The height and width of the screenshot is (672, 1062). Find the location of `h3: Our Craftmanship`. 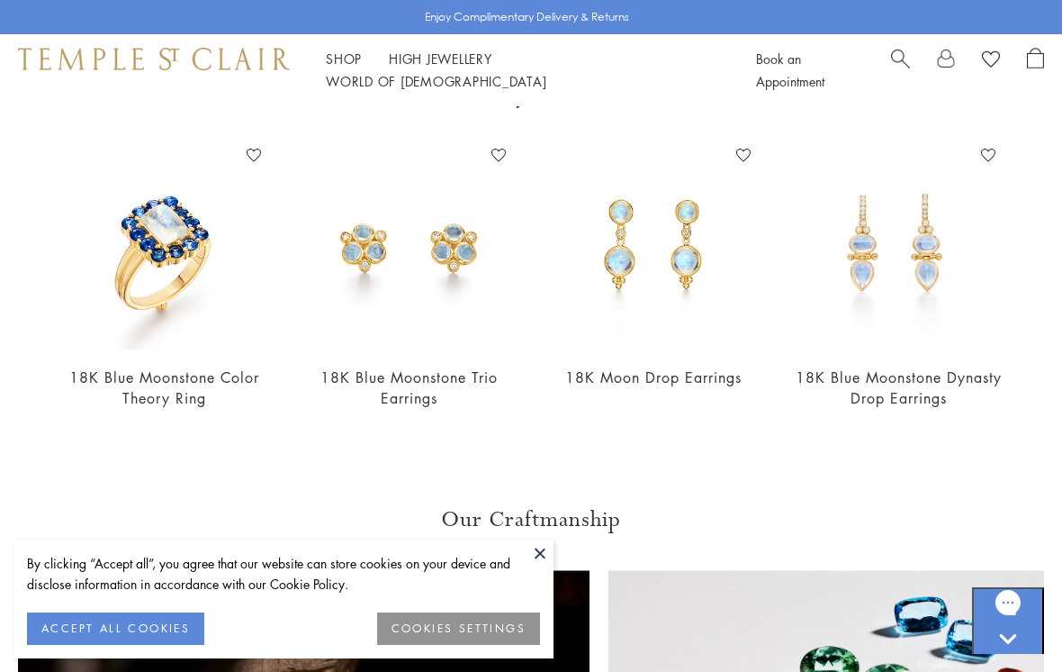

h3: Our Craftmanship is located at coordinates (531, 519).